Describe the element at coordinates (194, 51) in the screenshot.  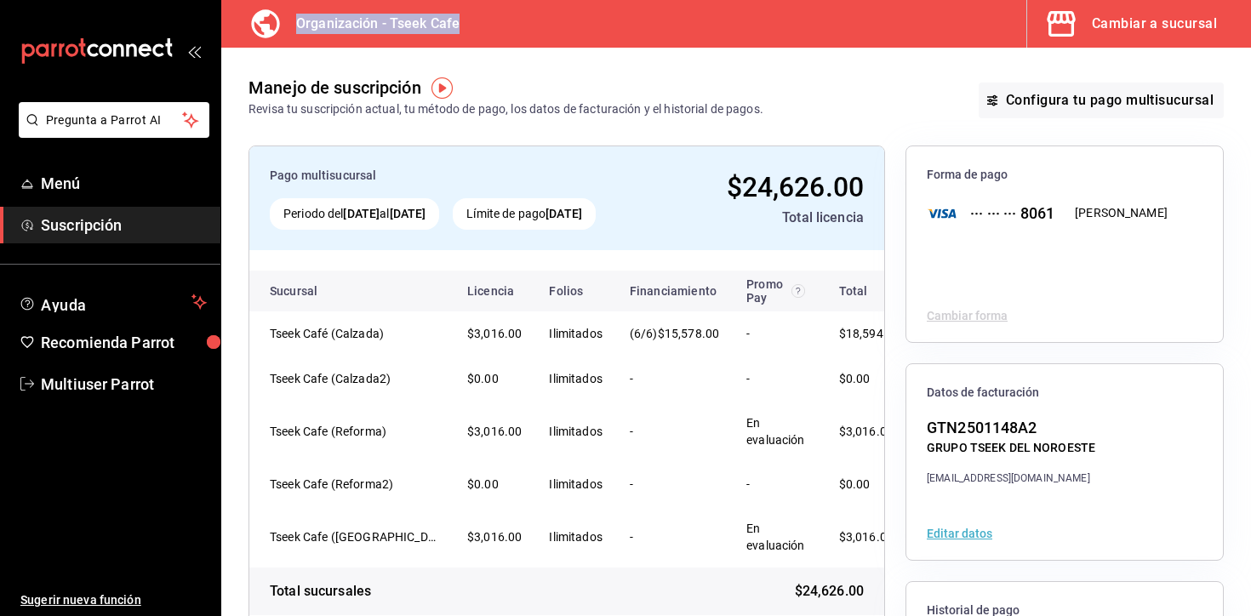
I see `button: open_drawer_menu` at that location.